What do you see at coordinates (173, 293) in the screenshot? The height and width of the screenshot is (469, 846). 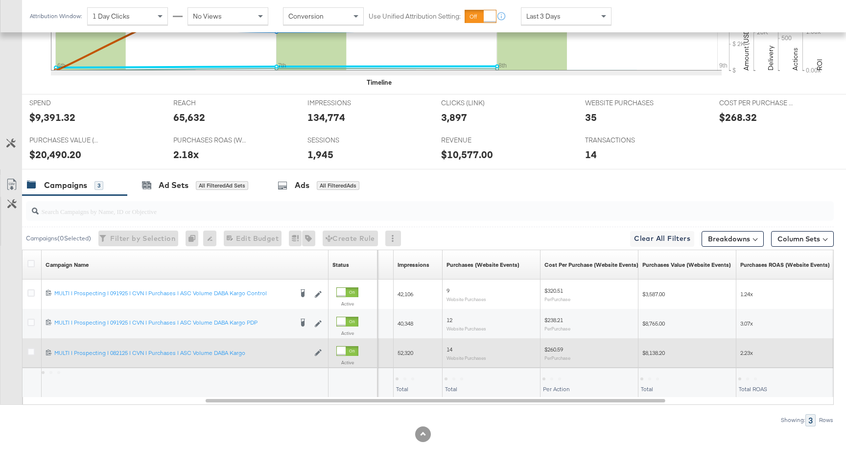 I see `div: MULTI | Prospecting | 091925 | CVN | Purchases | ASC Volume DABA Kargo Control` at bounding box center [173, 293].